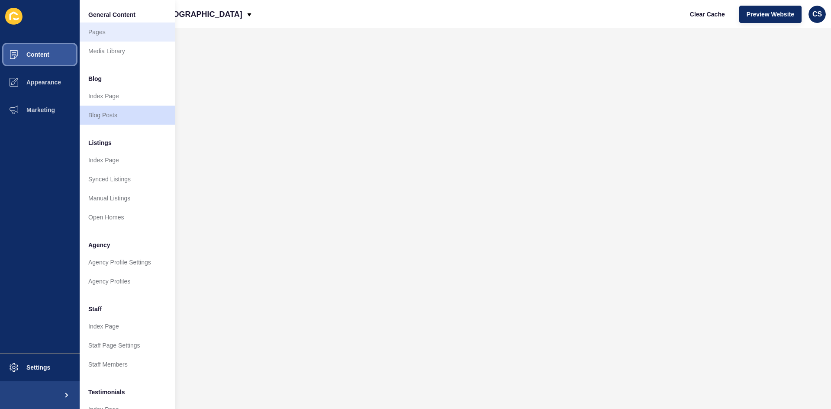  I want to click on span: Clear Cache, so click(707, 14).